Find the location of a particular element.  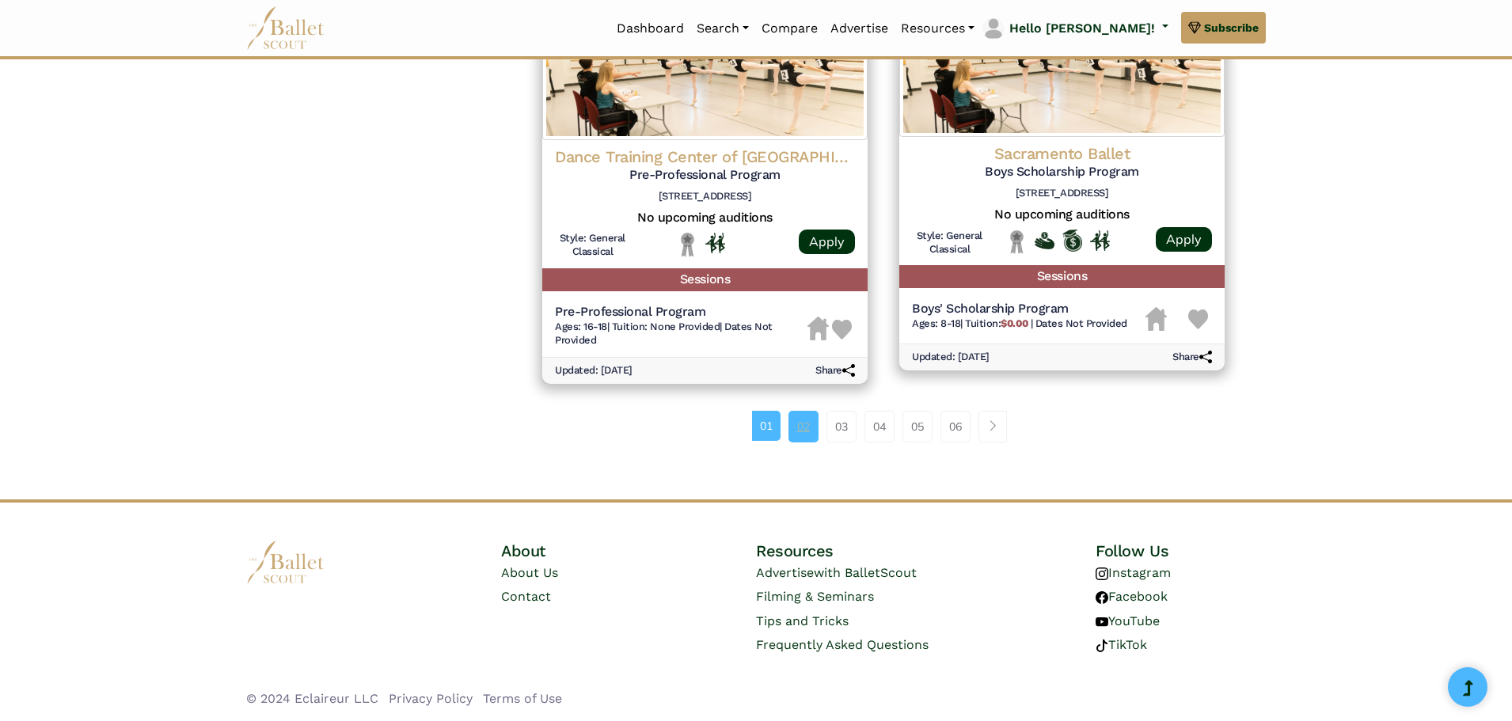

span: Subscribe is located at coordinates (1231, 28).